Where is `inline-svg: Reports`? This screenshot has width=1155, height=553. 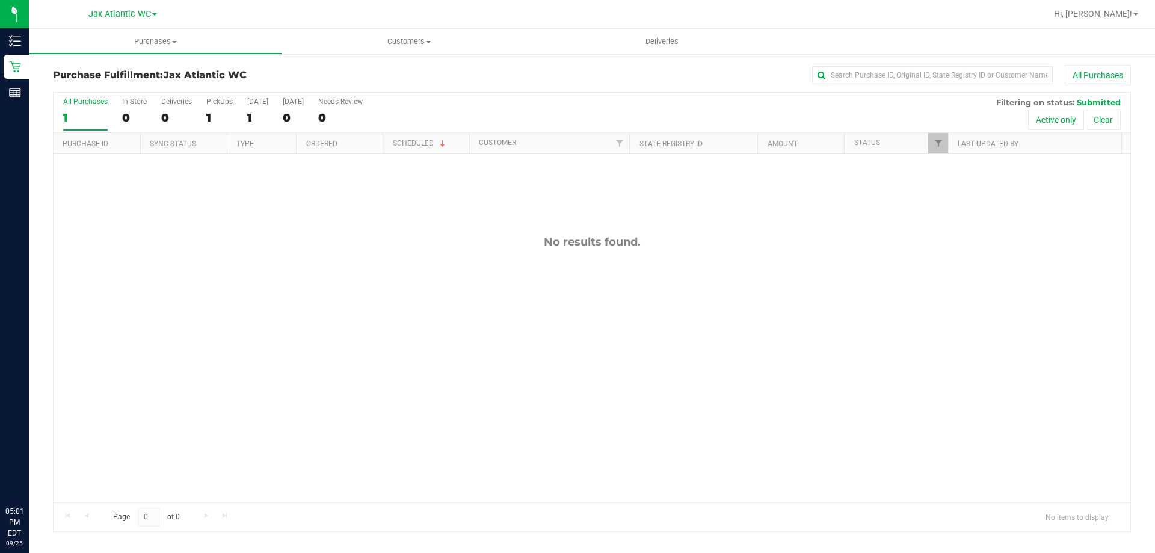
inline-svg: Reports is located at coordinates (15, 93).